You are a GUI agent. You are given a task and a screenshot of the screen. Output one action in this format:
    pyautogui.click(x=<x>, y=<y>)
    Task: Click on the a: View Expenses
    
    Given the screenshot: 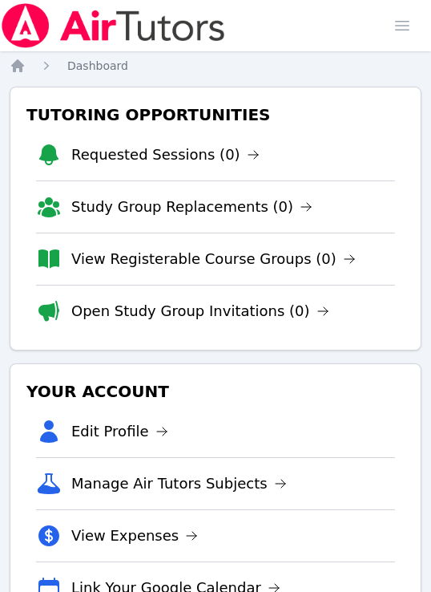 What is the action you would take?
    pyautogui.click(x=135, y=536)
    